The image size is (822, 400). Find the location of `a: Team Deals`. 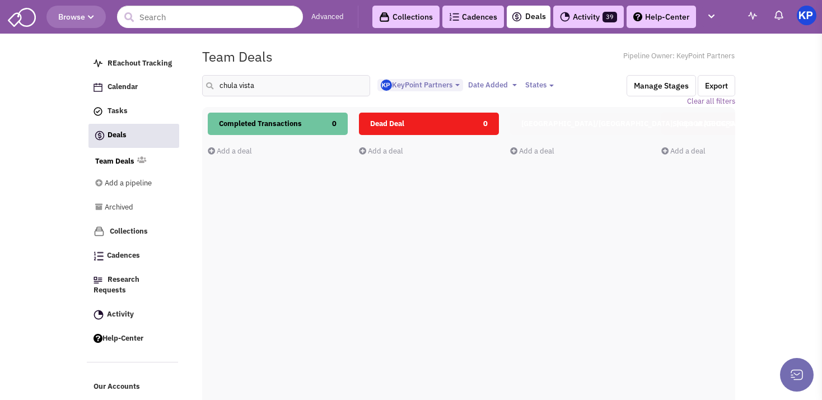

a: Team Deals is located at coordinates (115, 161).